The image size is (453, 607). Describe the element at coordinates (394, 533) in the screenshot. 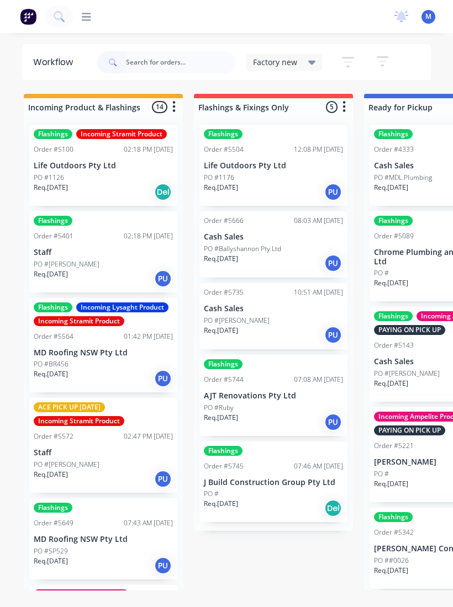

I see `div: Order #5342` at that location.